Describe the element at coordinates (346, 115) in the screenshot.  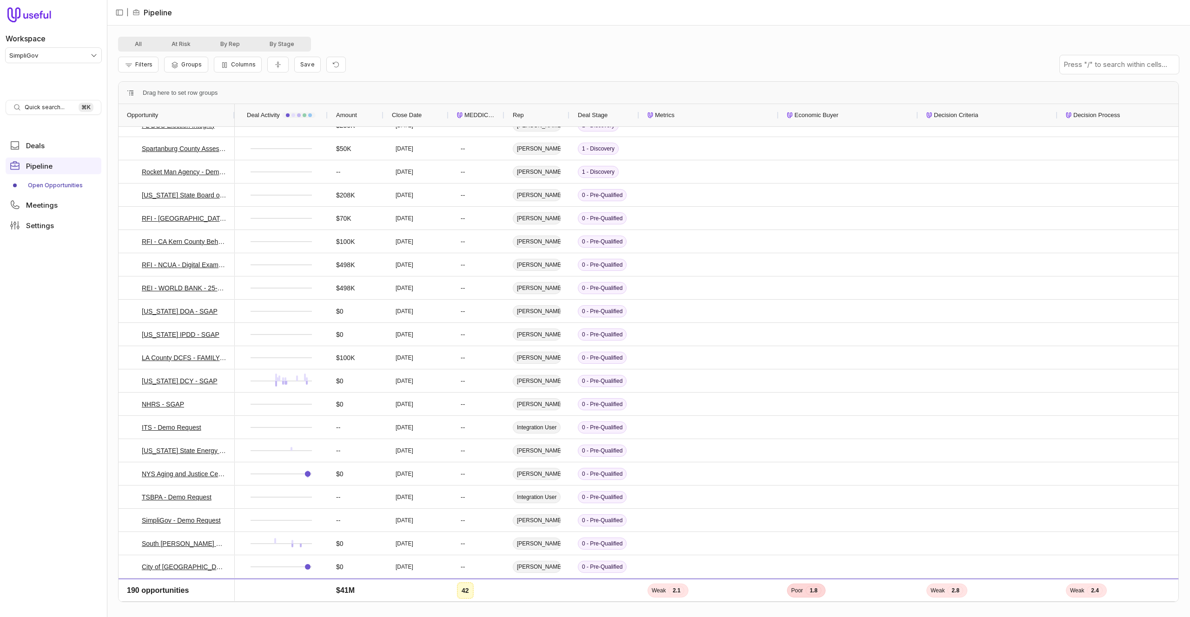
I see `span: Amount` at that location.